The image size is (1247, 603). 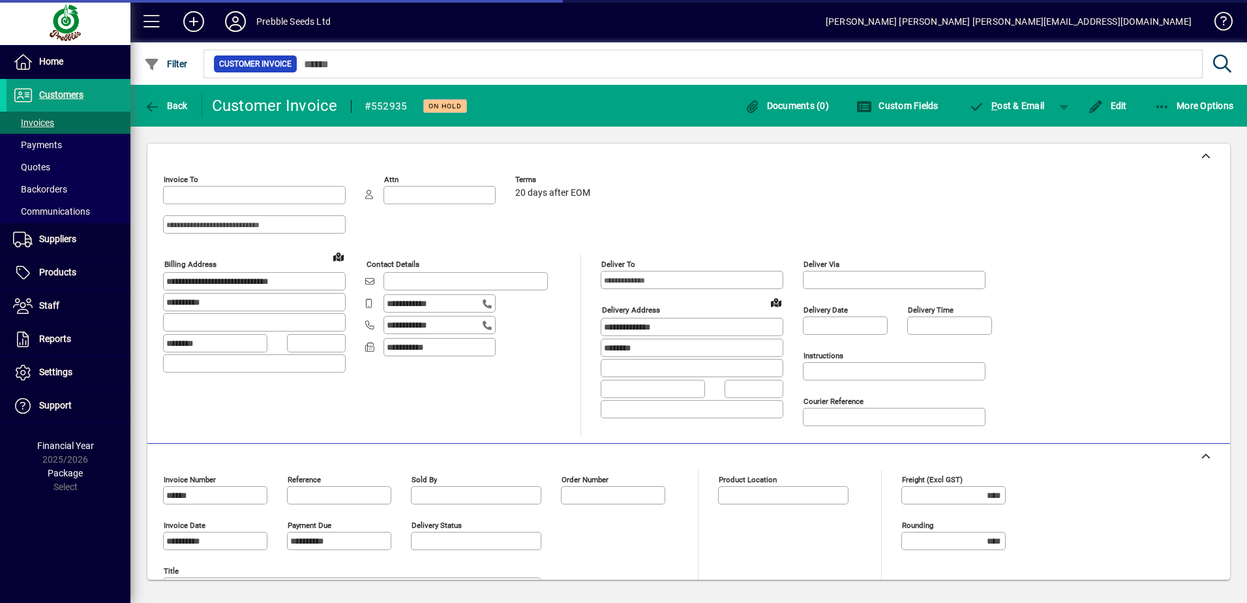 What do you see at coordinates (69, 306) in the screenshot?
I see `a: Staff` at bounding box center [69, 306].